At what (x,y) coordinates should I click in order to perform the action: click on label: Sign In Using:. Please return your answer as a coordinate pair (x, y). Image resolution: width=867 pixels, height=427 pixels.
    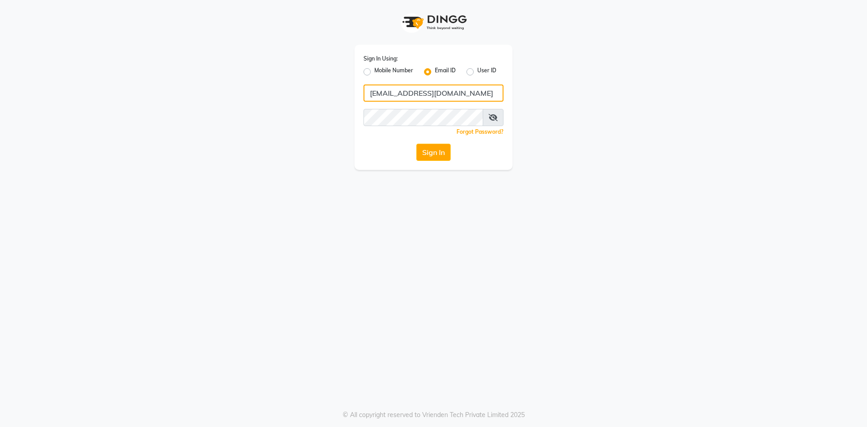
    Looking at the image, I should click on (381, 59).